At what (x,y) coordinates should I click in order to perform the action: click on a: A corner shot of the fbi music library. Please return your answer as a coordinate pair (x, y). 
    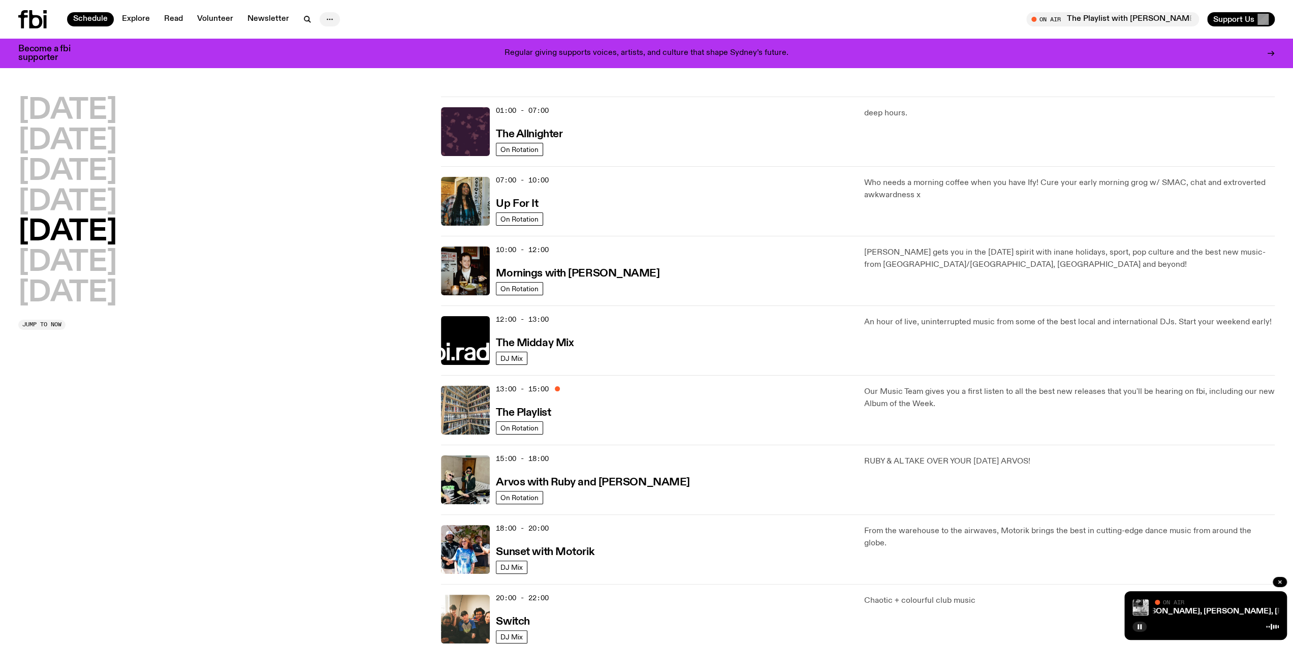
    Looking at the image, I should click on (465, 410).